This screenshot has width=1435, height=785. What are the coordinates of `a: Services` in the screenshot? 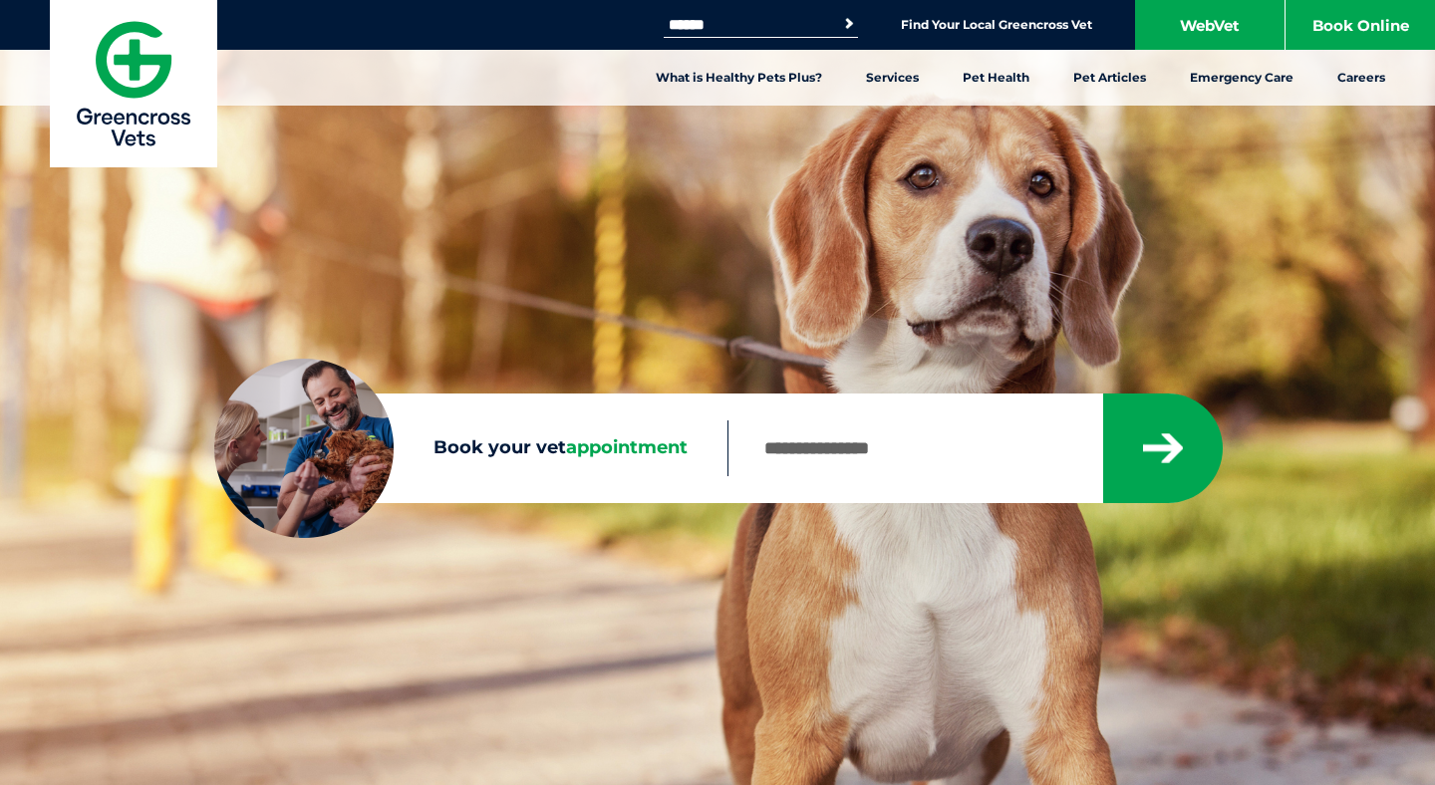 It's located at (892, 78).